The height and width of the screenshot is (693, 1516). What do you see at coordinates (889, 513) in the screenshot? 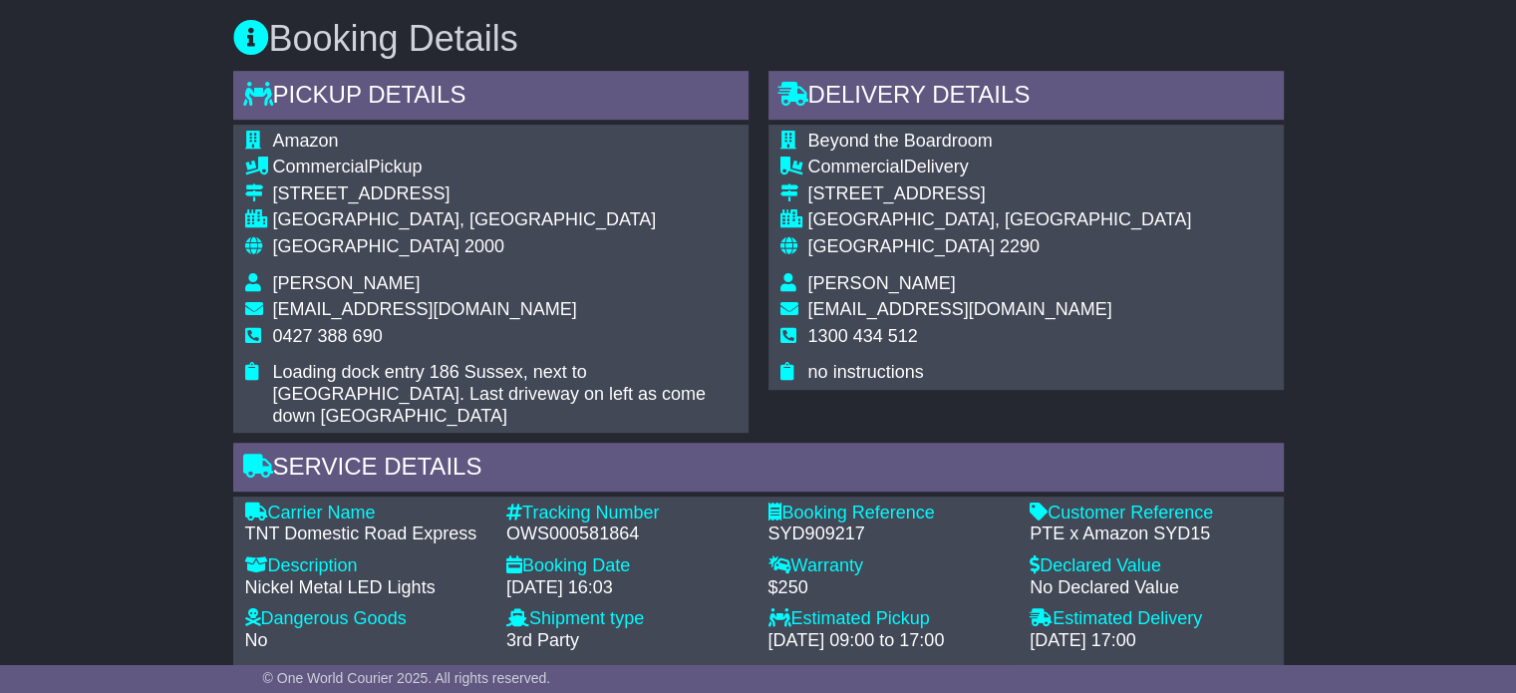
I see `div: Booking Reference` at bounding box center [889, 513].